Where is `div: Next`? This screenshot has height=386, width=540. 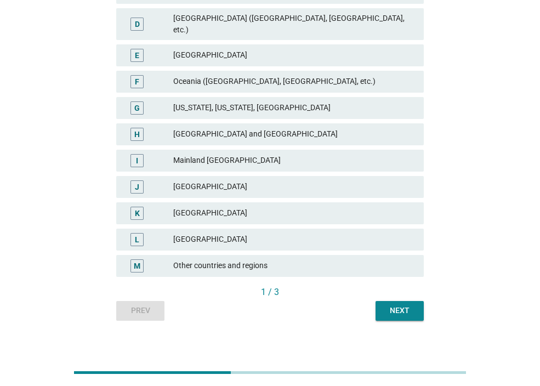 div: Next is located at coordinates (399, 310).